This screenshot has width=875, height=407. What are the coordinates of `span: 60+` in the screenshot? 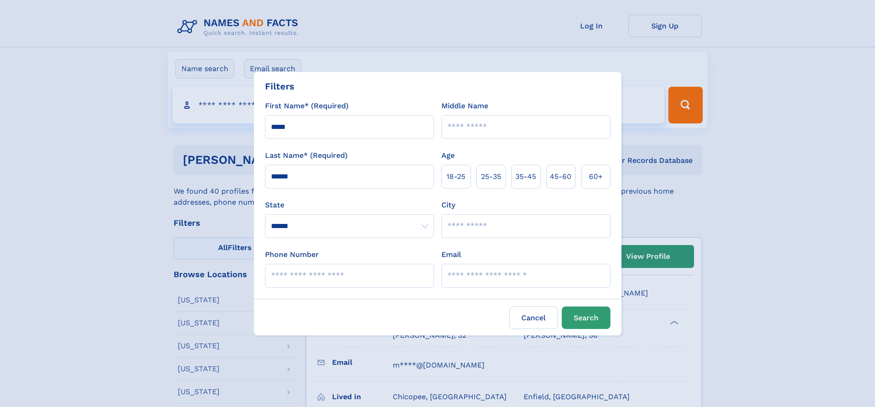 It's located at (596, 177).